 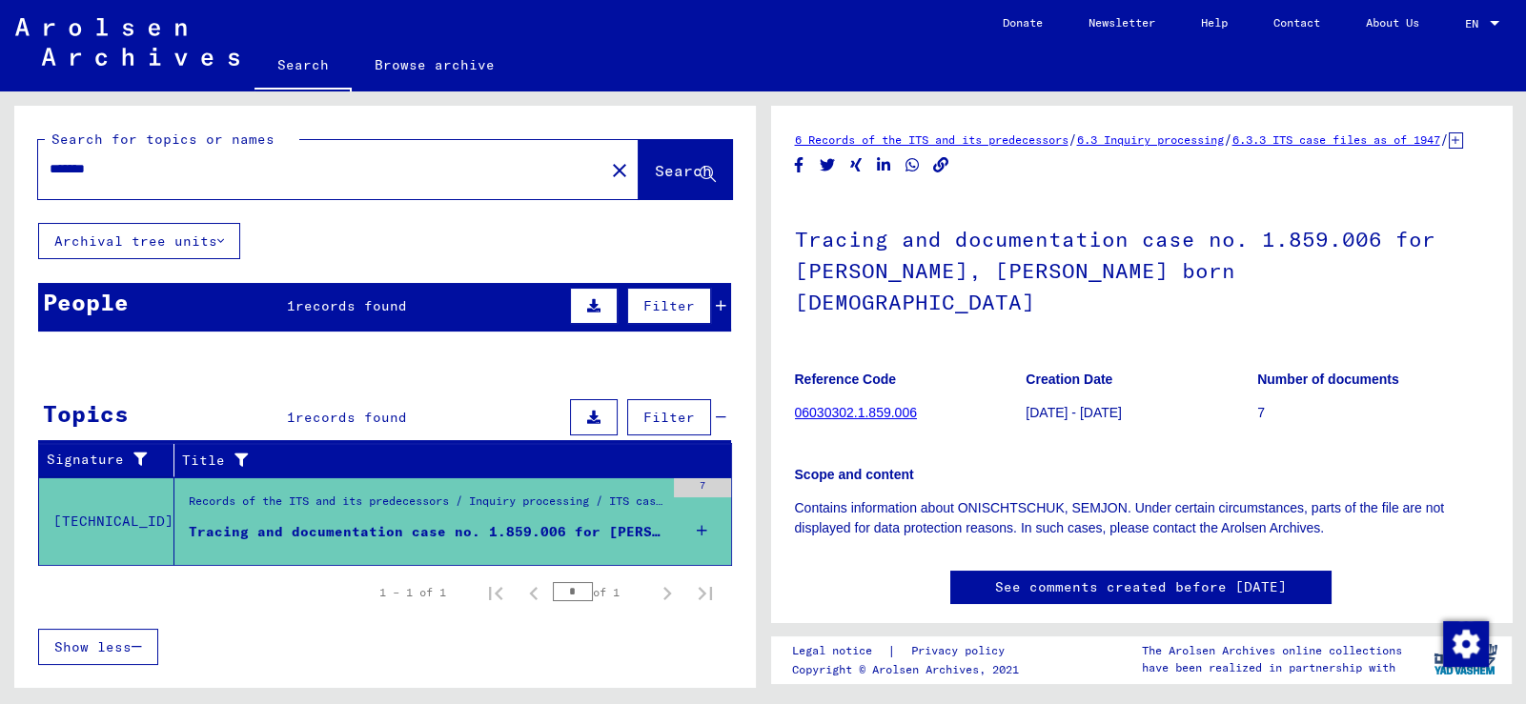 I want to click on button: Share on Xing, so click(x=856, y=165).